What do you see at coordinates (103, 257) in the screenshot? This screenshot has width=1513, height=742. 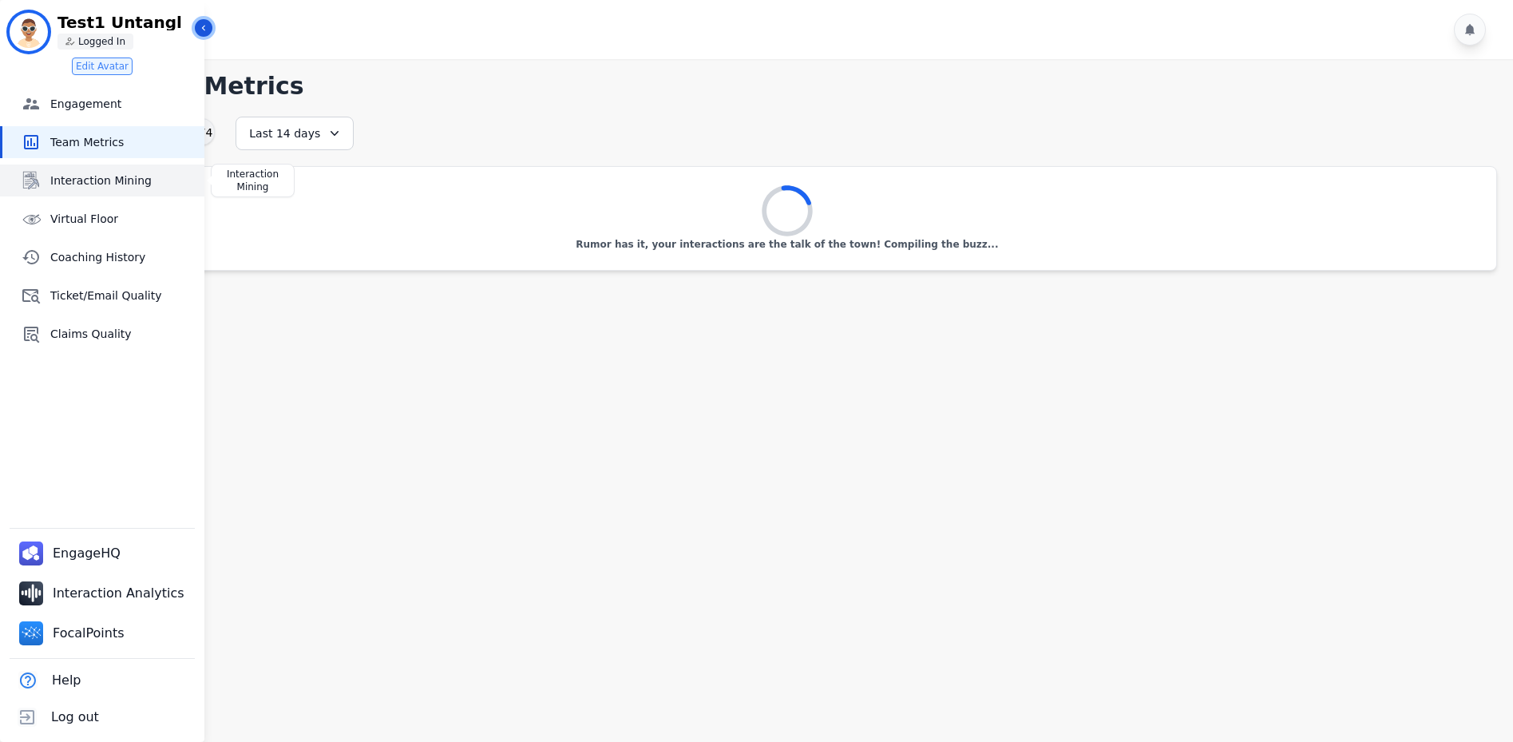 I see `a: Coaching History` at bounding box center [103, 257].